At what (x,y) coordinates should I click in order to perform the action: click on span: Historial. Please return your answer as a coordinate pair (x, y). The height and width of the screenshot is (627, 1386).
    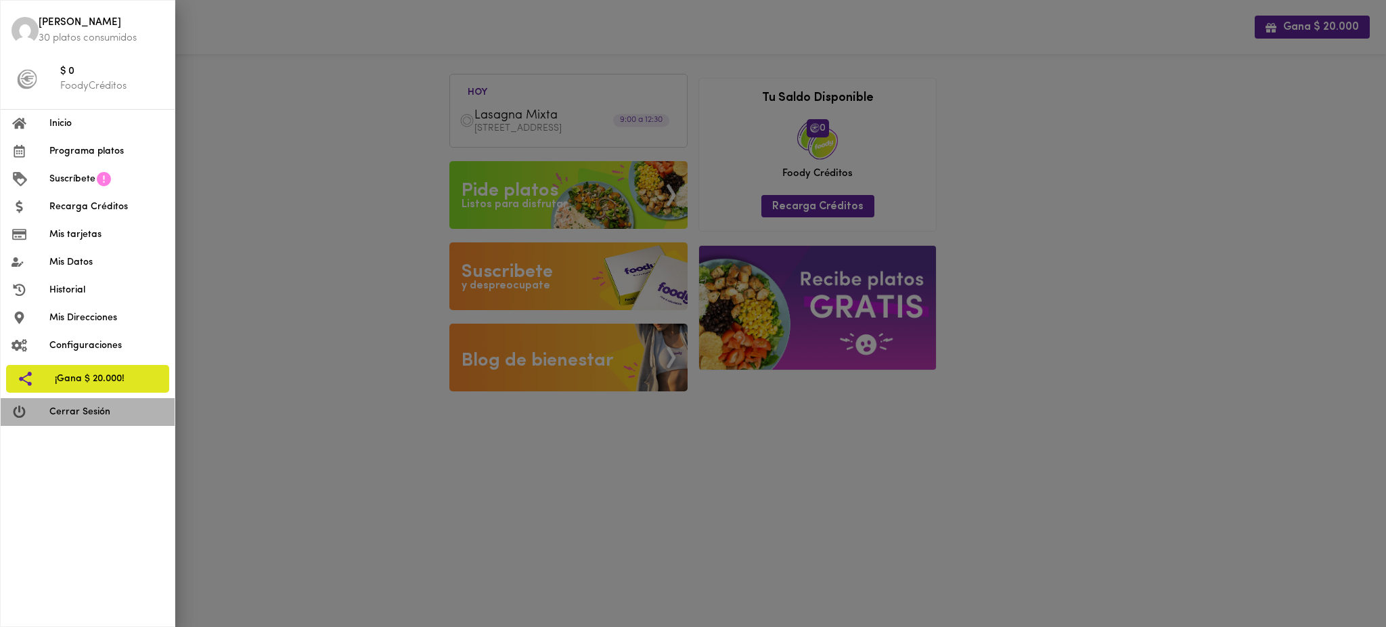
    Looking at the image, I should click on (106, 290).